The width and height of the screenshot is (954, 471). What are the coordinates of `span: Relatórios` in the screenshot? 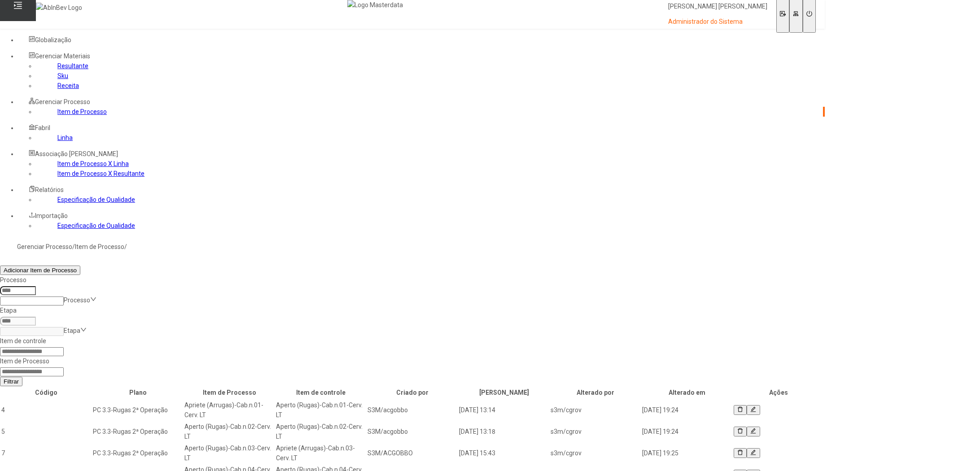 It's located at (49, 190).